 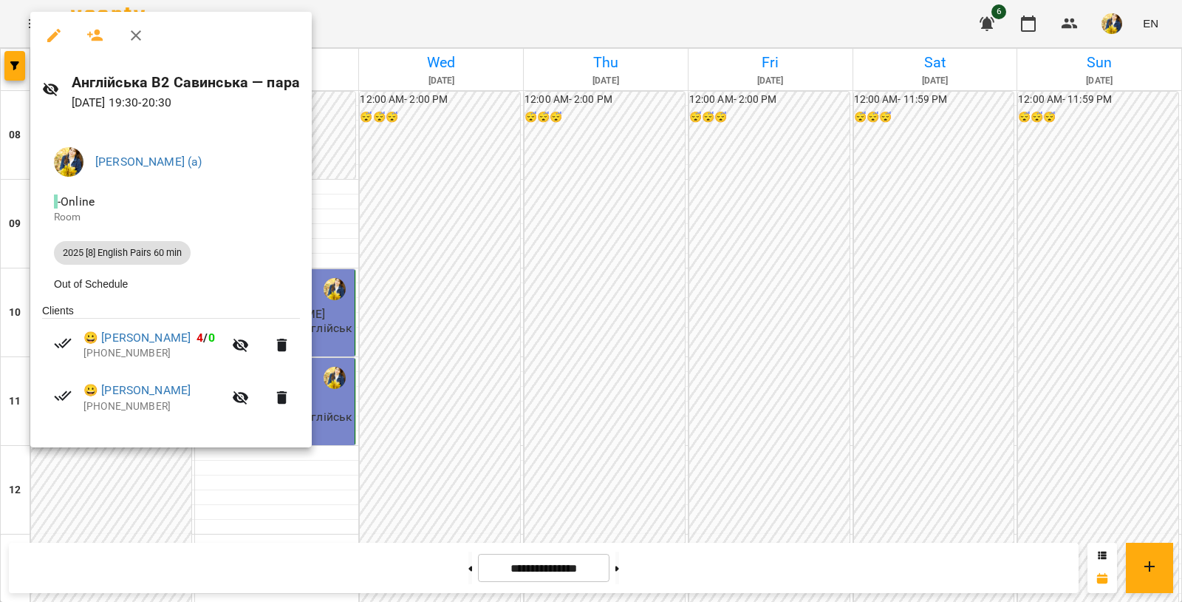 I want to click on span: 4, so click(x=200, y=337).